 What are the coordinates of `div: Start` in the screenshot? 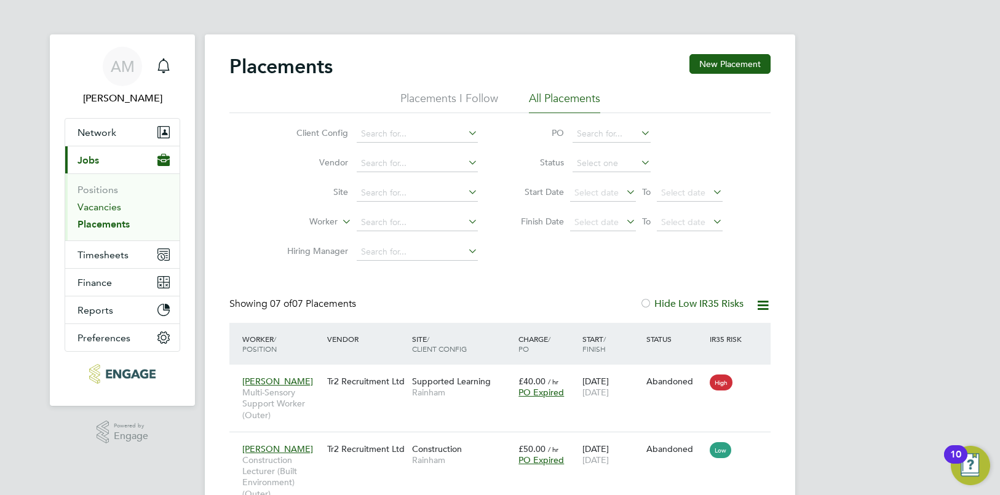 It's located at (611, 344).